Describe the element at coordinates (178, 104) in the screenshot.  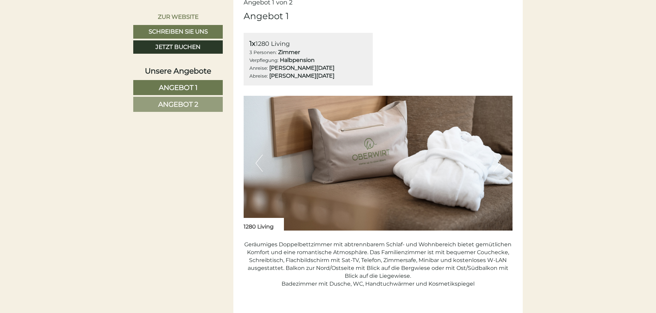
I see `span: Angebot 2` at that location.